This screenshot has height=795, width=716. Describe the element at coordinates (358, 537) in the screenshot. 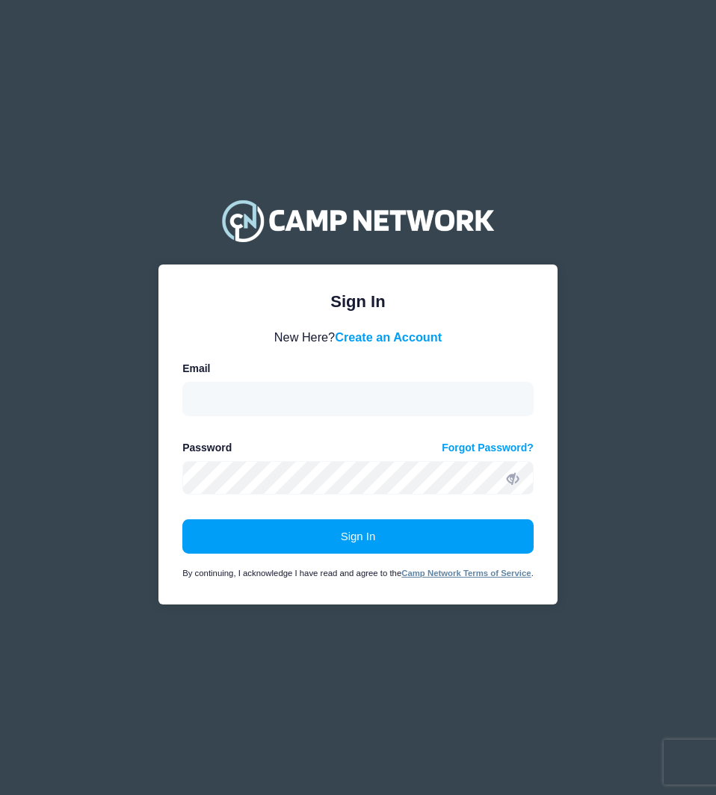

I see `button: Sign In` at that location.